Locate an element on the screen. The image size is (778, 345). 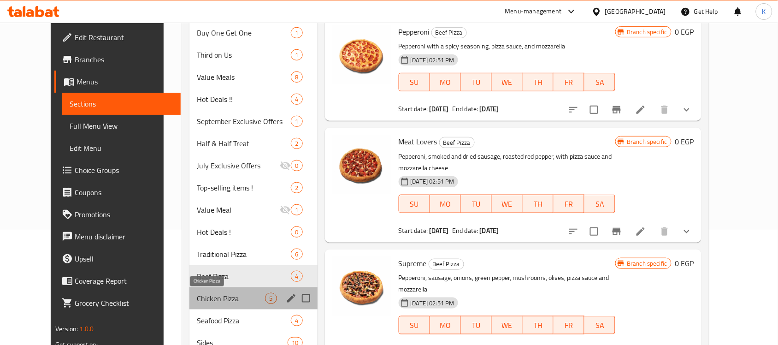
p: Pepperoni, smoked and dried sausage, roasted red pepper, with pizza sauce and mozzarella cheese is located at coordinates (507, 162).